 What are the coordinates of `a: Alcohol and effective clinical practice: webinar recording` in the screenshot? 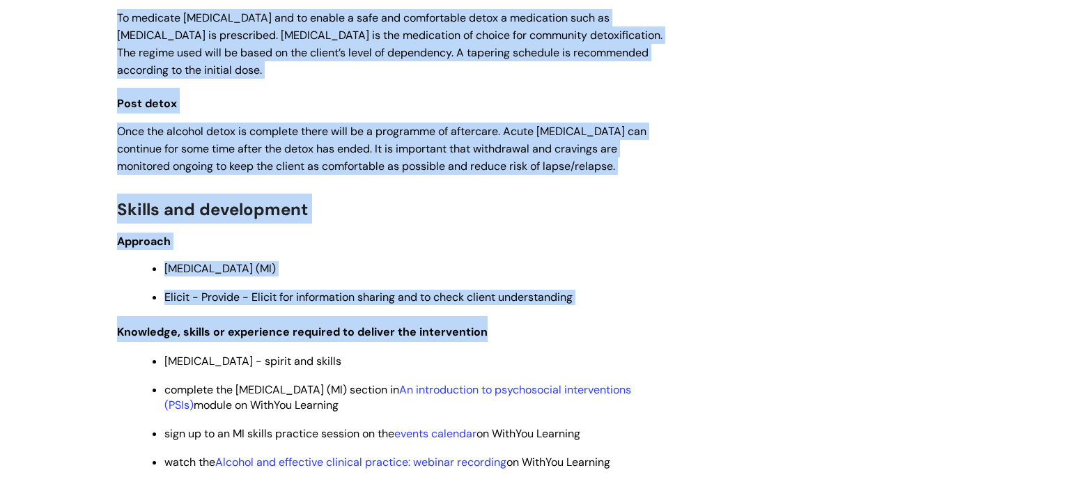 It's located at (361, 462).